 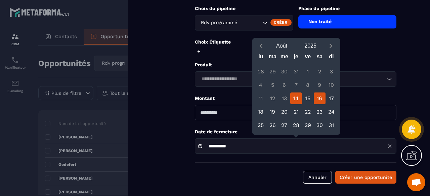 I want to click on div: 22, so click(x=308, y=112).